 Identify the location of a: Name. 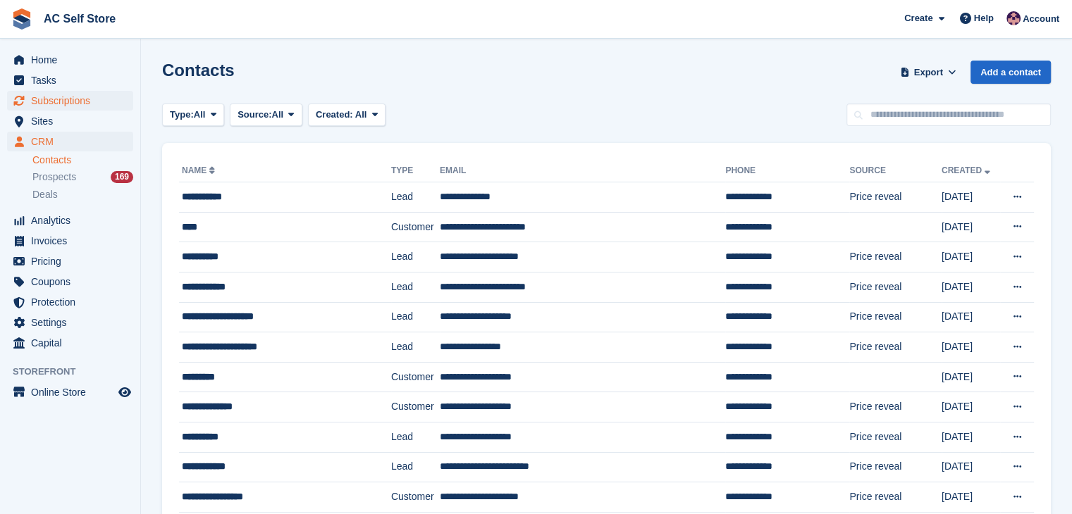
(199, 170).